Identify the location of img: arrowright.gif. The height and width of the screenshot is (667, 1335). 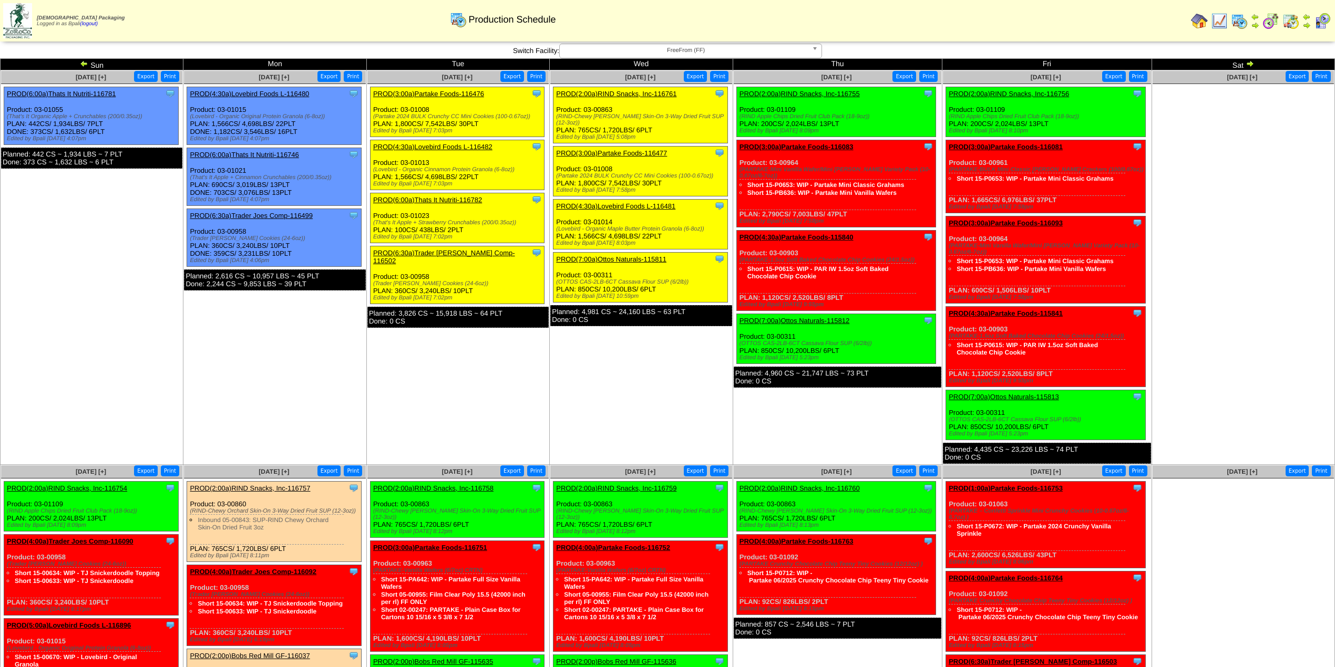
(1255, 25).